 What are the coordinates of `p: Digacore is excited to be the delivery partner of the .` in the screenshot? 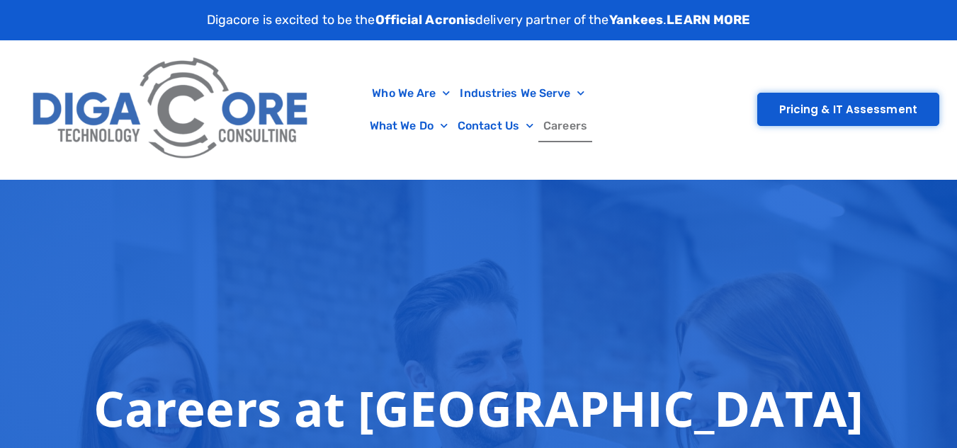 It's located at (479, 20).